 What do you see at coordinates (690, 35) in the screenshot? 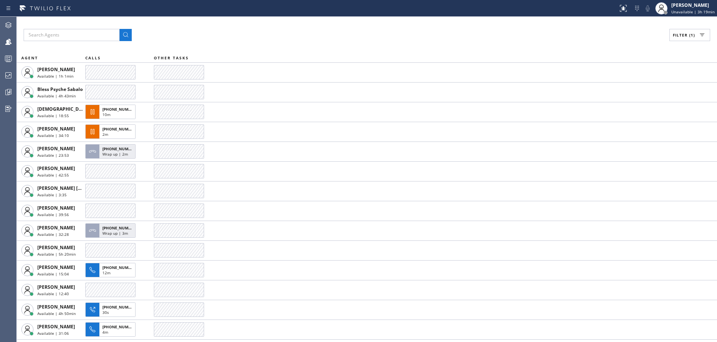
I see `button: Filter (1)` at bounding box center [690, 35].